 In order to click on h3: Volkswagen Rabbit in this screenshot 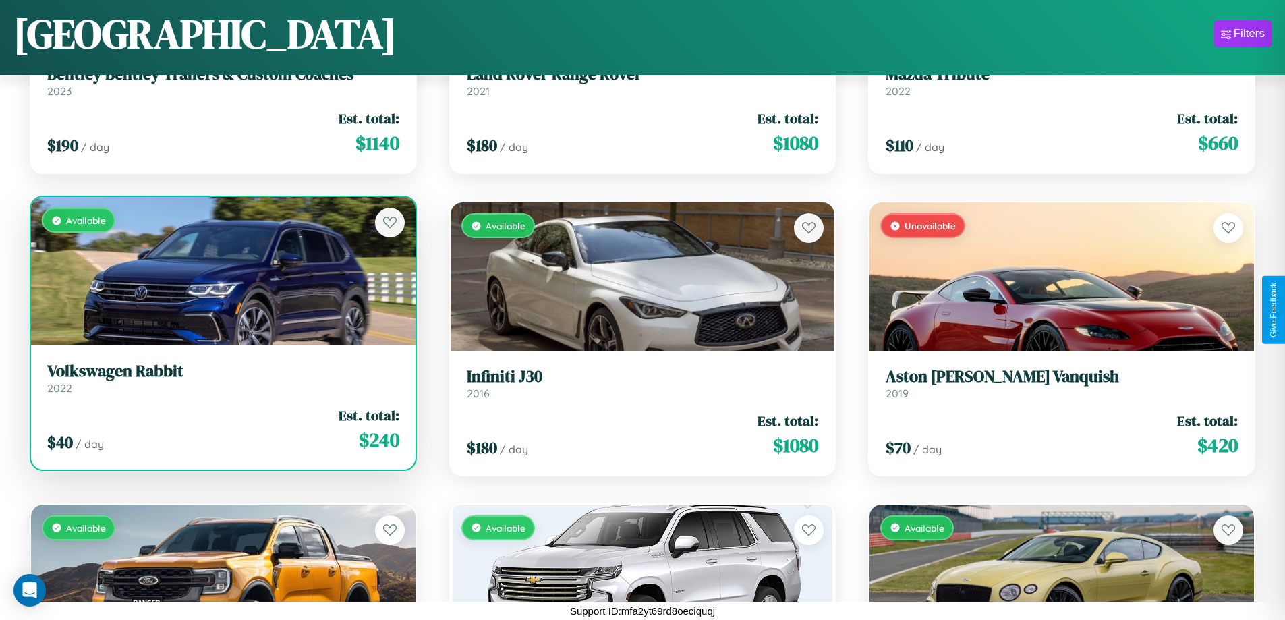, I will do `click(223, 371)`.